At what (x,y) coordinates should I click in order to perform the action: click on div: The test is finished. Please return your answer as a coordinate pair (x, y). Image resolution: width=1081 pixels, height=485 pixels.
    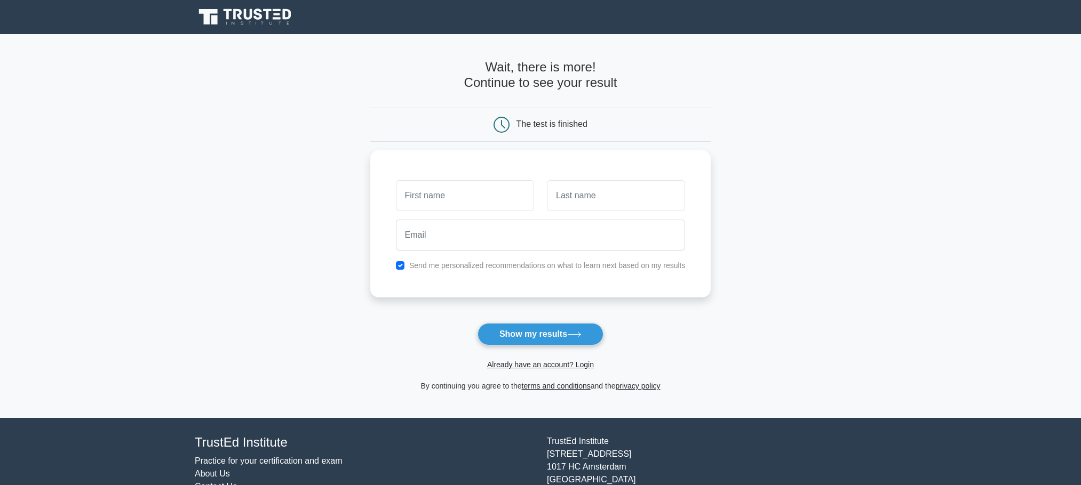
    Looking at the image, I should click on (552, 124).